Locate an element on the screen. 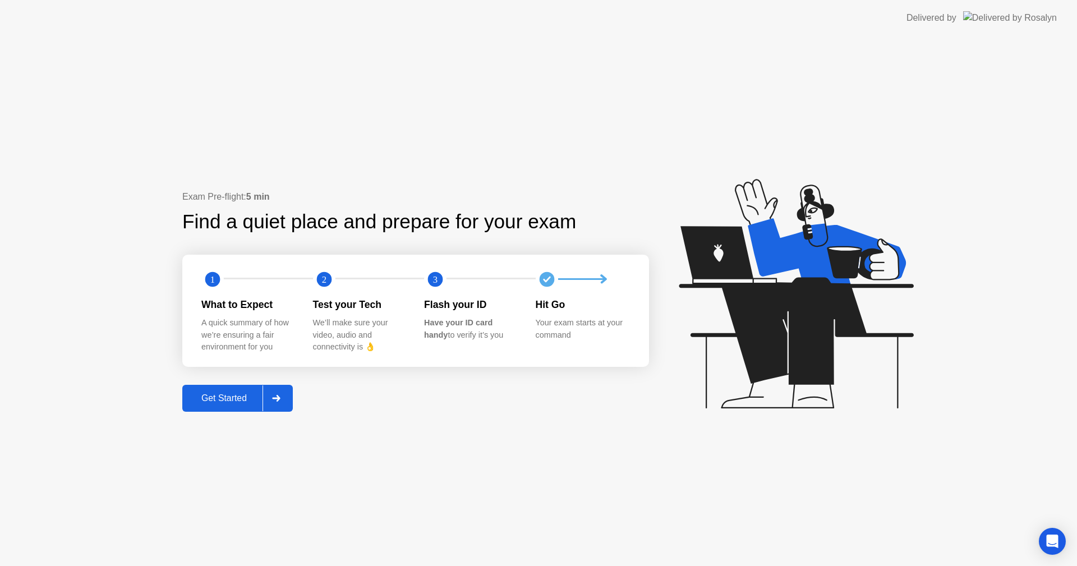 The width and height of the screenshot is (1077, 566). div: to verify it’s you is located at coordinates (471, 329).